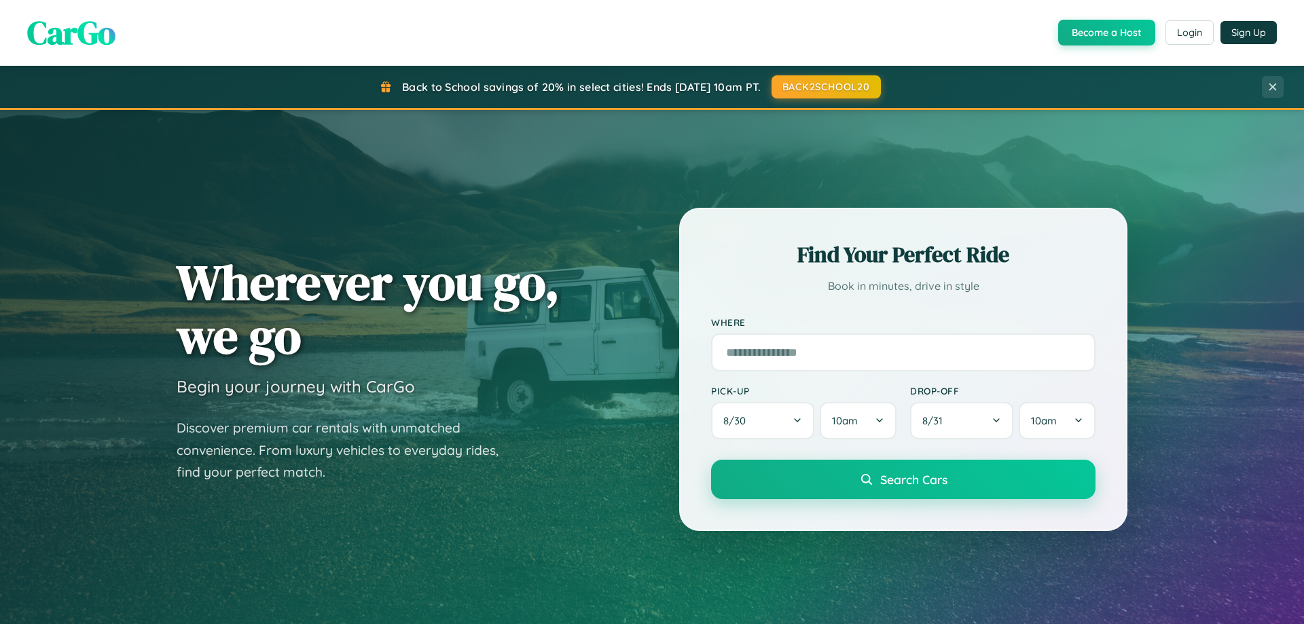 This screenshot has width=1304, height=624. What do you see at coordinates (903, 322) in the screenshot?
I see `label: Where` at bounding box center [903, 322].